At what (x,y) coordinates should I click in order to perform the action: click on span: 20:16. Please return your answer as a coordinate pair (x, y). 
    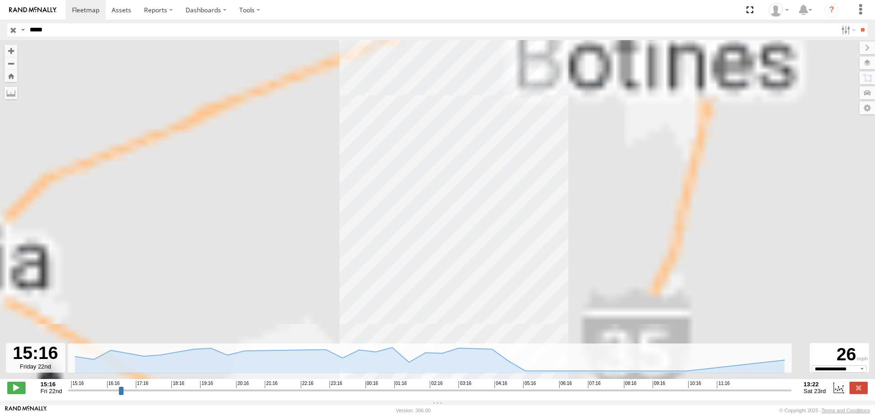
    Looking at the image, I should click on (243, 385).